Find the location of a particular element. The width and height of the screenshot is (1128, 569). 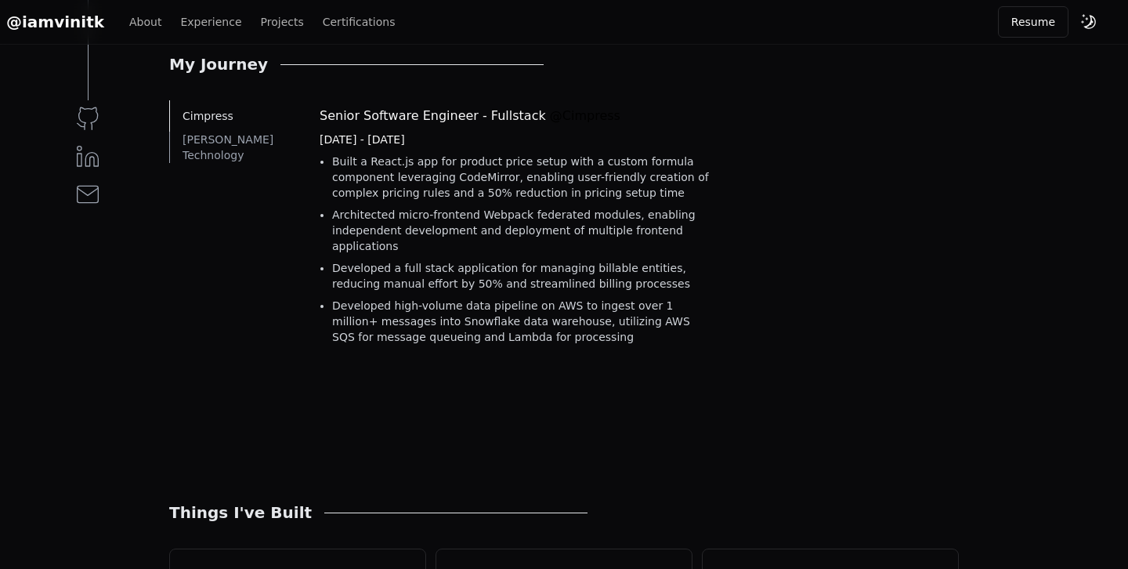

a: Projects is located at coordinates (282, 22).